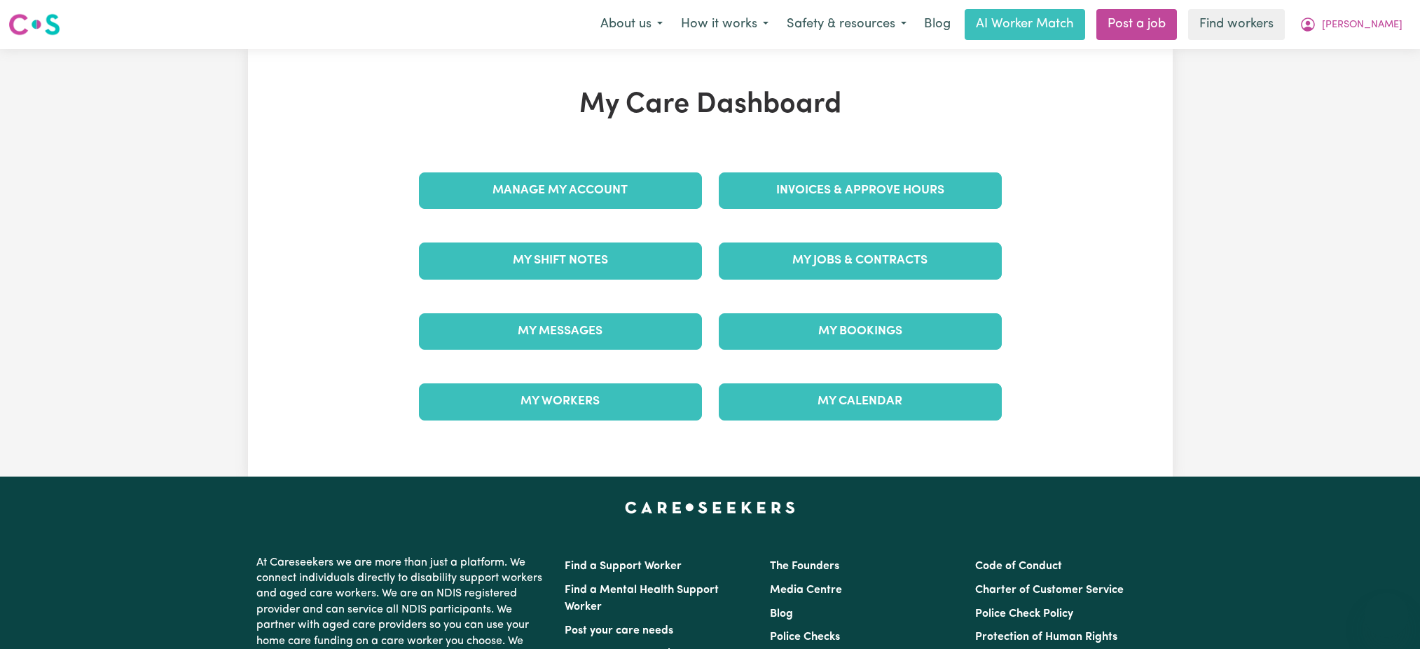 This screenshot has width=1420, height=649. Describe the element at coordinates (560, 331) in the screenshot. I see `a: My Messages` at that location.